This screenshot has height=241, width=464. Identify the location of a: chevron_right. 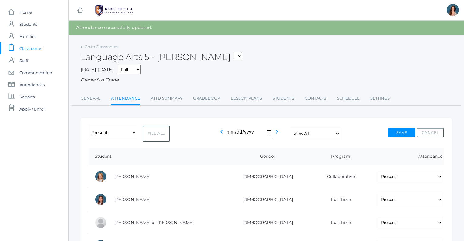
(277, 134).